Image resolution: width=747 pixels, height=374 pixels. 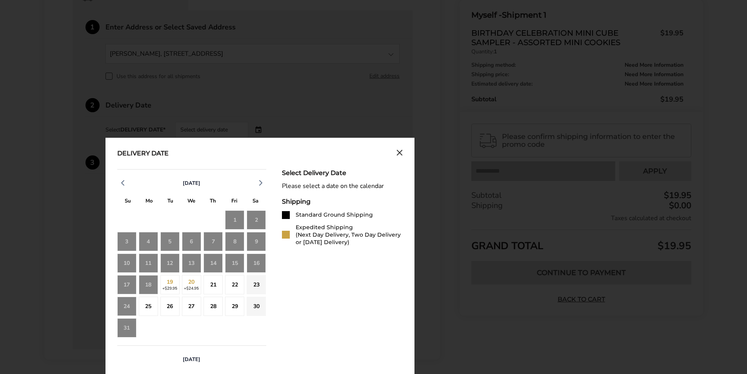 What do you see at coordinates (149, 202) in the screenshot?
I see `div: M` at bounding box center [149, 202].